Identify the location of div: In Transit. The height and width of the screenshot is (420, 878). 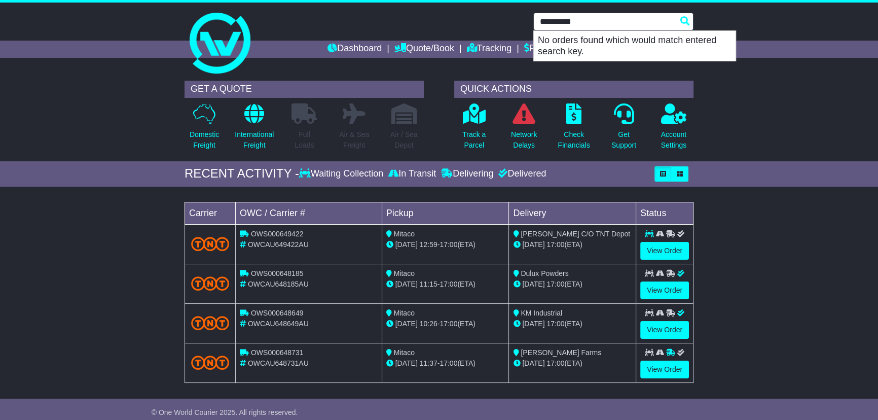
(412, 174).